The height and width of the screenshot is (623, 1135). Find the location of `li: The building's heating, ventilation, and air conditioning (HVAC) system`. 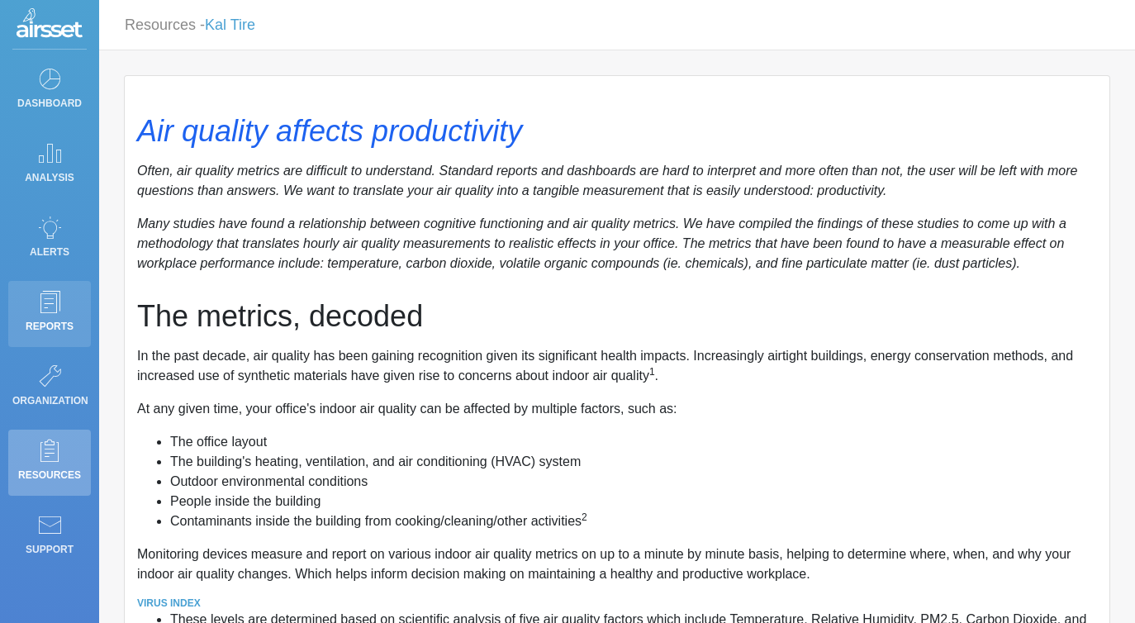

li: The building's heating, ventilation, and air conditioning (HVAC) system is located at coordinates (634, 462).